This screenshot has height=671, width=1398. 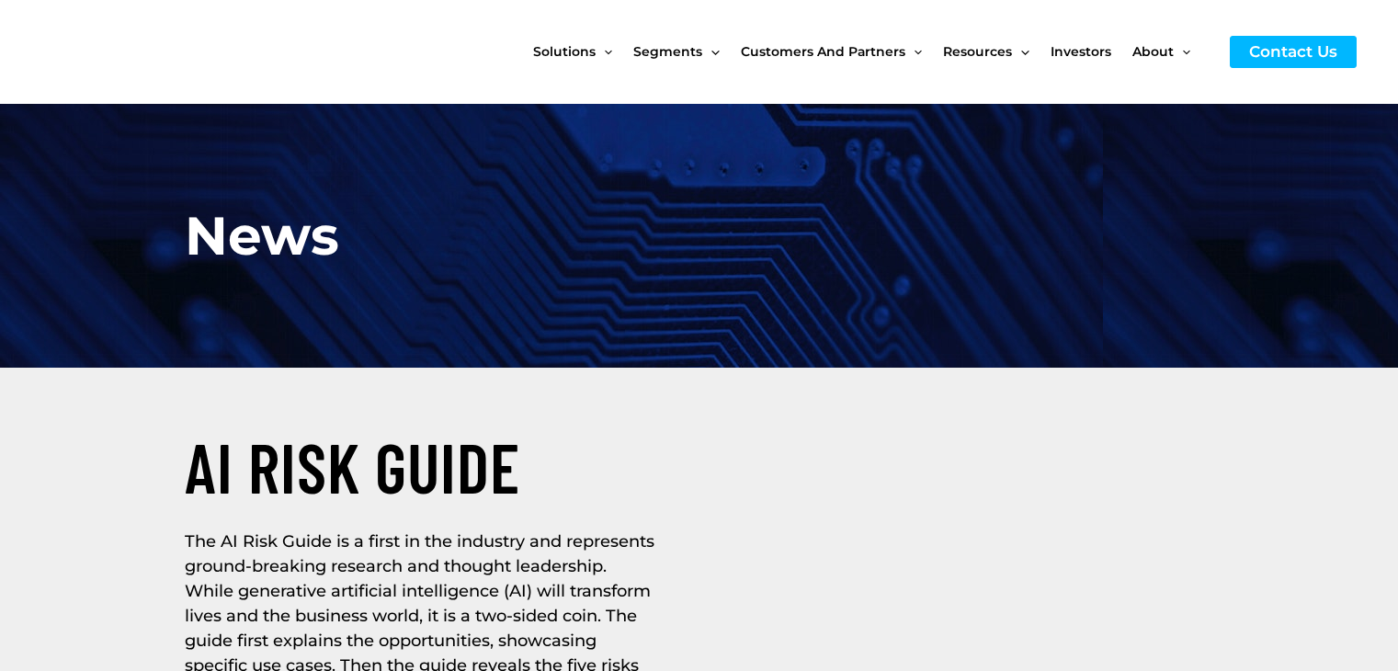 What do you see at coordinates (1152, 51) in the screenshot?
I see `span: About` at bounding box center [1152, 51].